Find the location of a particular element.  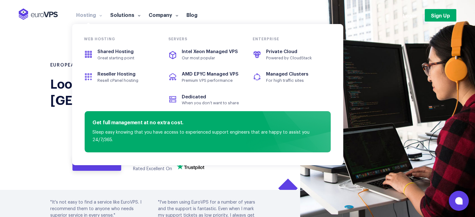

span: Shared Hosting is located at coordinates (116, 52).